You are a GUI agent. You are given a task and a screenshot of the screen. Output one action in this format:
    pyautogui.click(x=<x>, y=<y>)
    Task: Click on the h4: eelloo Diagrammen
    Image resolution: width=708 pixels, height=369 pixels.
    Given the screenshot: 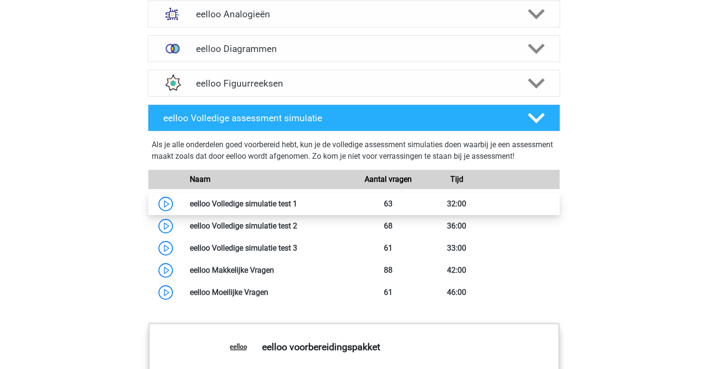 What is the action you would take?
    pyautogui.click(x=353, y=49)
    